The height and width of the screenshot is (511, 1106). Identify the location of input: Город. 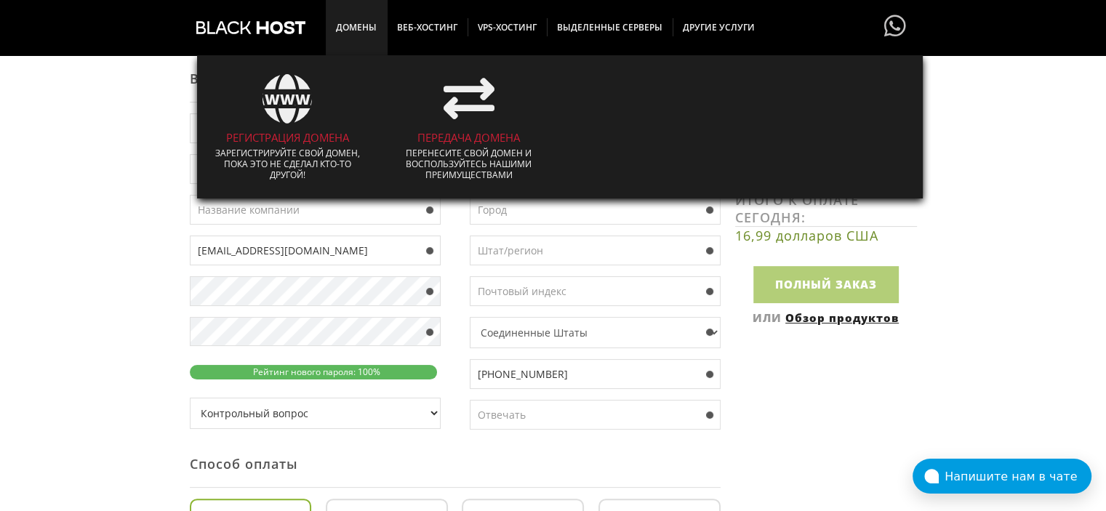
(595, 209).